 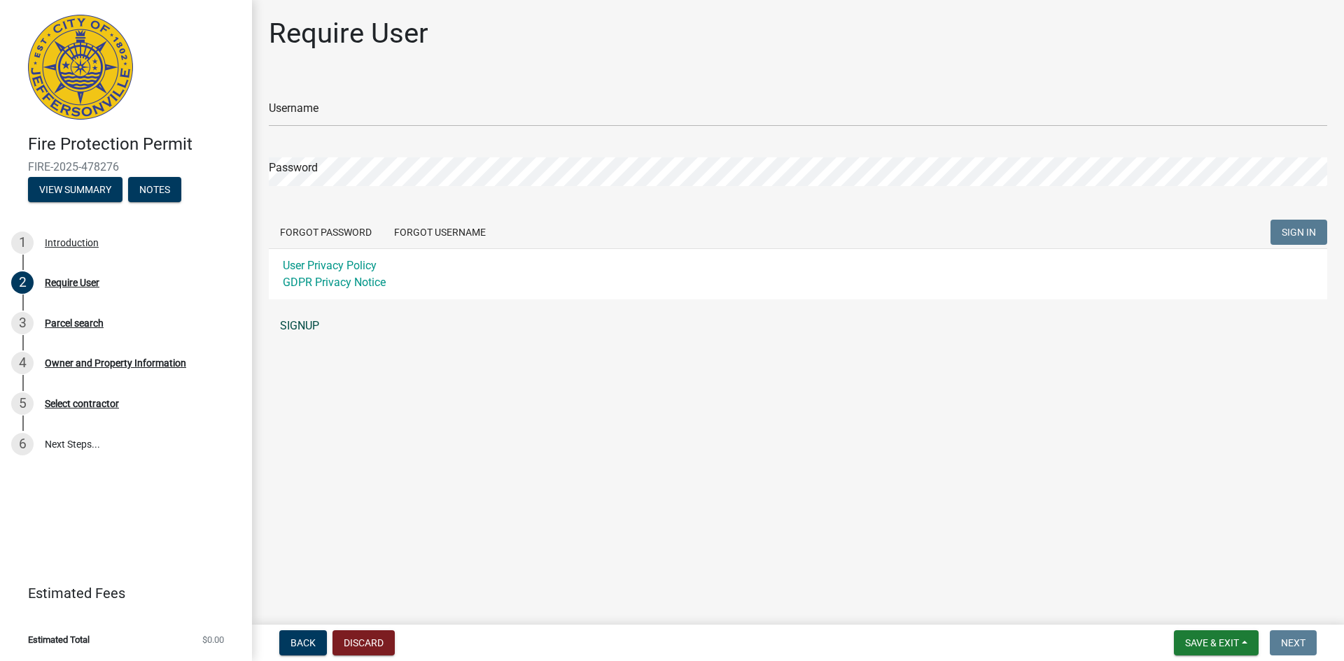 What do you see at coordinates (22, 243) in the screenshot?
I see `div: 1` at bounding box center [22, 243].